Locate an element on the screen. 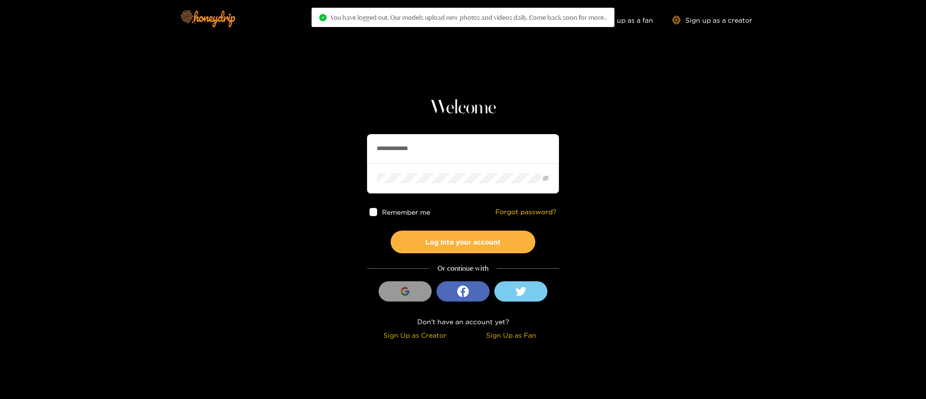  span: eye-invisible is located at coordinates (546, 178).